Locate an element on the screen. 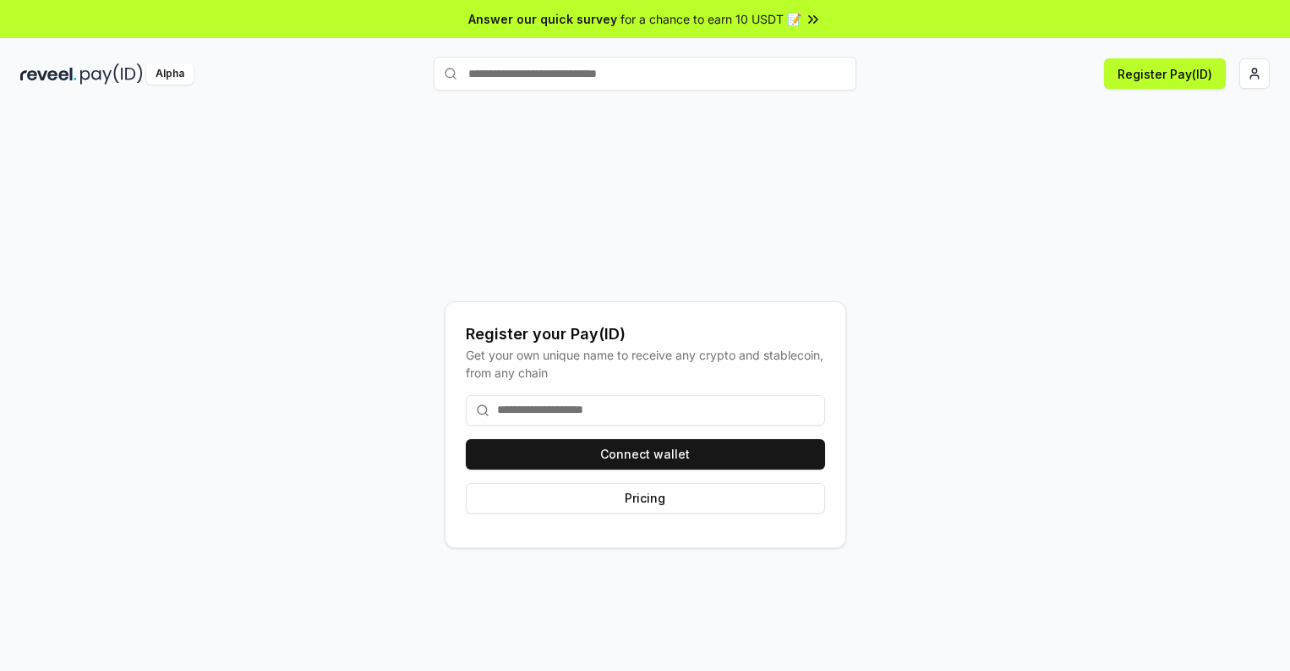 Image resolution: width=1290 pixels, height=671 pixels. div: Alpha is located at coordinates (170, 74).